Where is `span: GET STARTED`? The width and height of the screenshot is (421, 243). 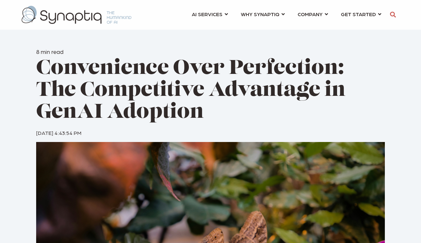 span: GET STARTED is located at coordinates (358, 14).